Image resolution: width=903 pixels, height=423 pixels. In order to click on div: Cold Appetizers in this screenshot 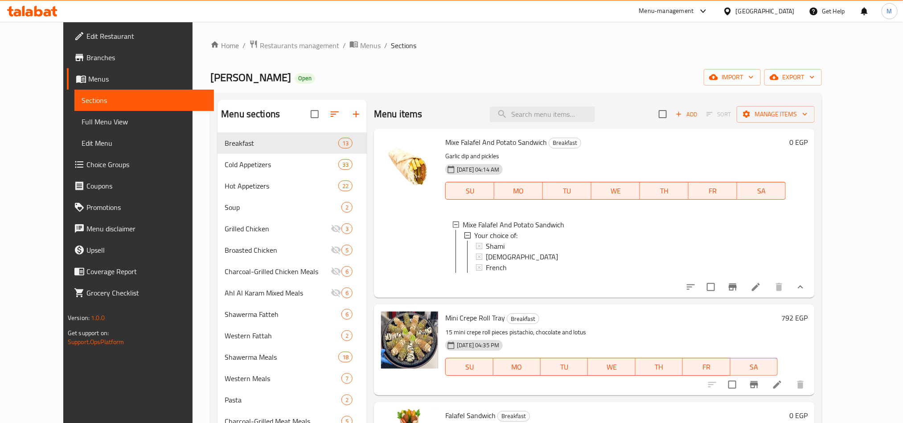, I will do `click(281, 164)`.